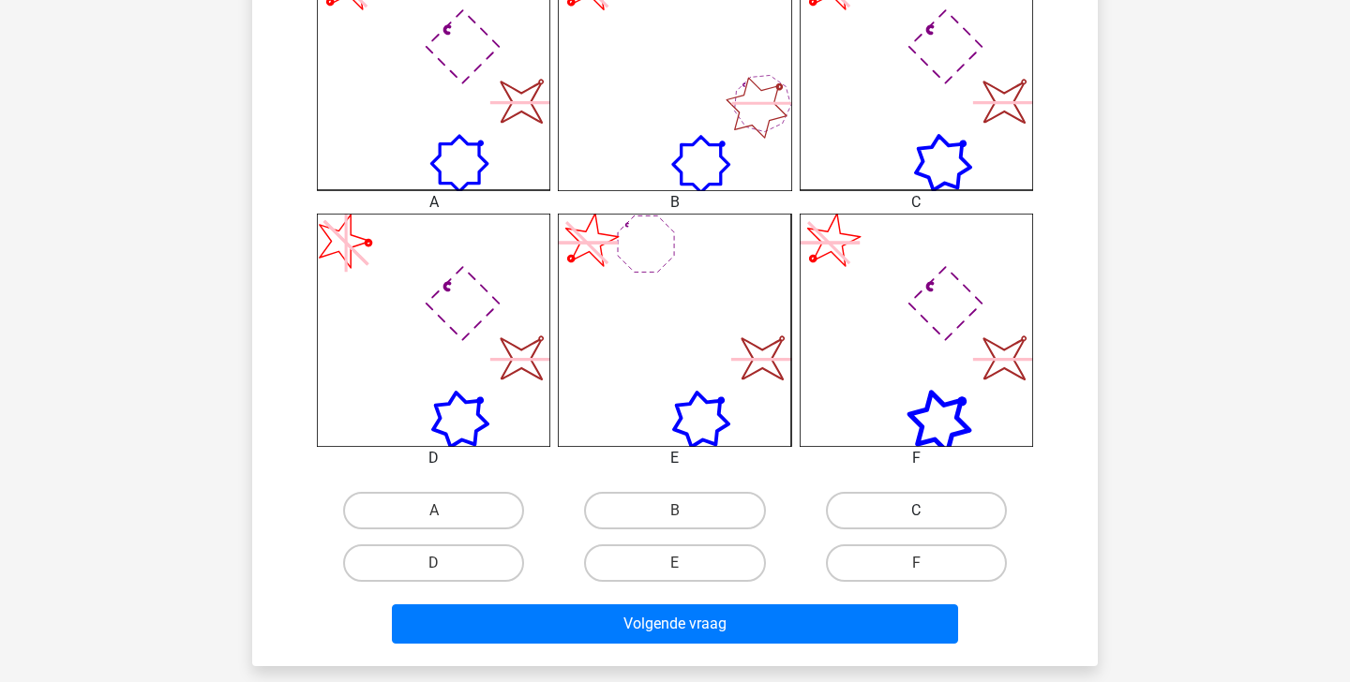  Describe the element at coordinates (674, 458) in the screenshot. I see `div: E` at that location.